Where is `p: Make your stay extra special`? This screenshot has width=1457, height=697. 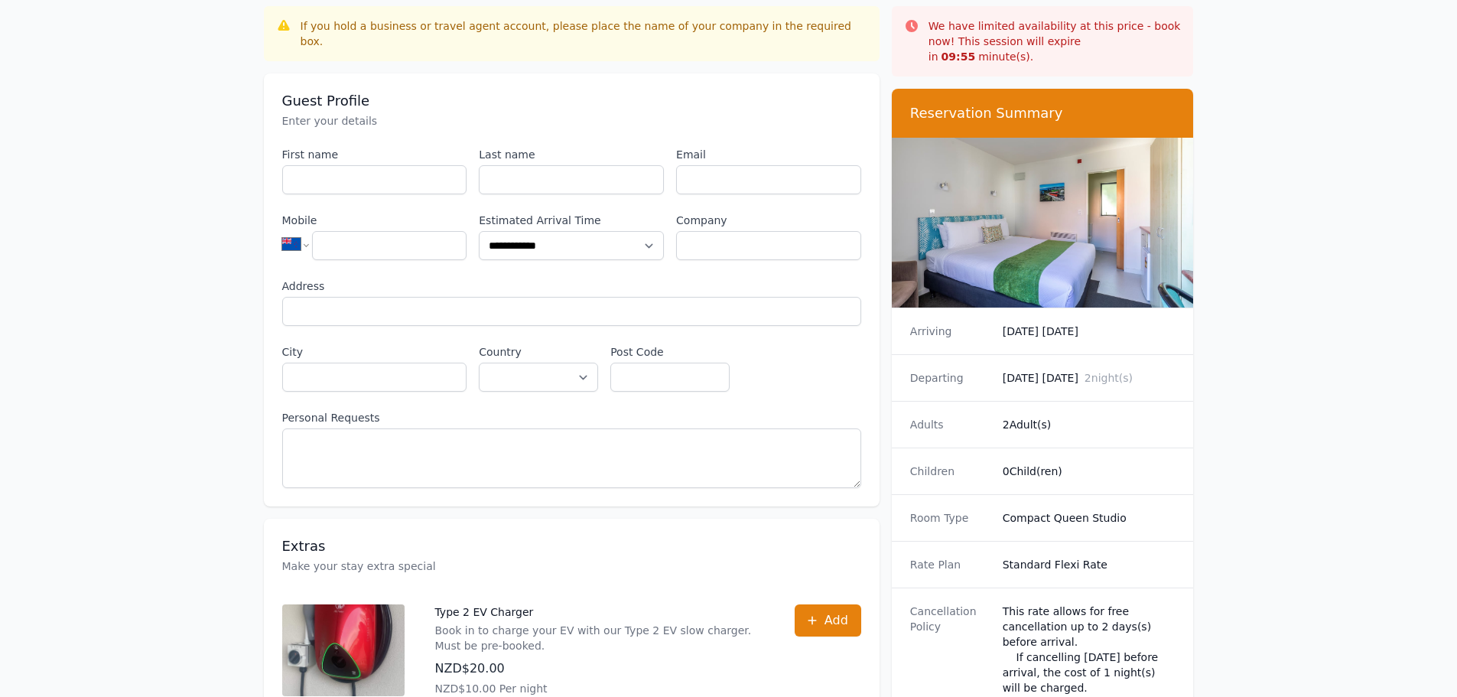
p: Make your stay extra special is located at coordinates (571, 566).